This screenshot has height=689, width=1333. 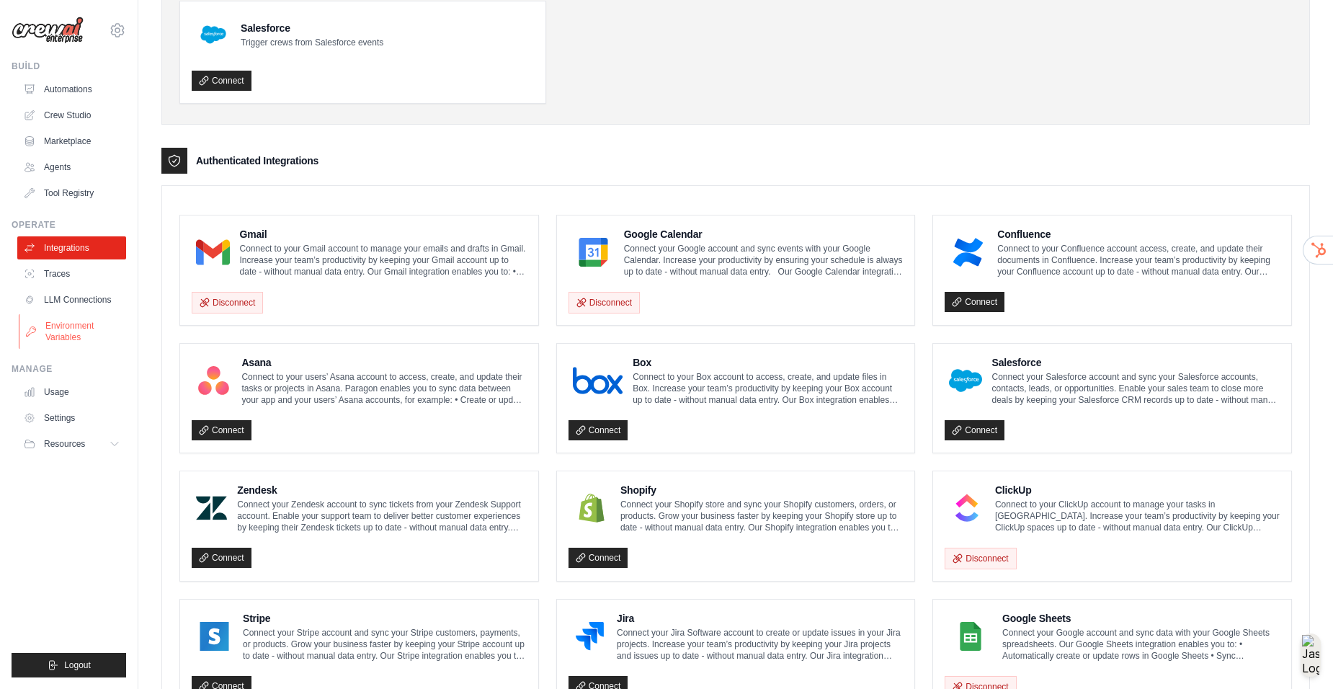 What do you see at coordinates (68, 225) in the screenshot?
I see `div: Operate` at bounding box center [68, 225].